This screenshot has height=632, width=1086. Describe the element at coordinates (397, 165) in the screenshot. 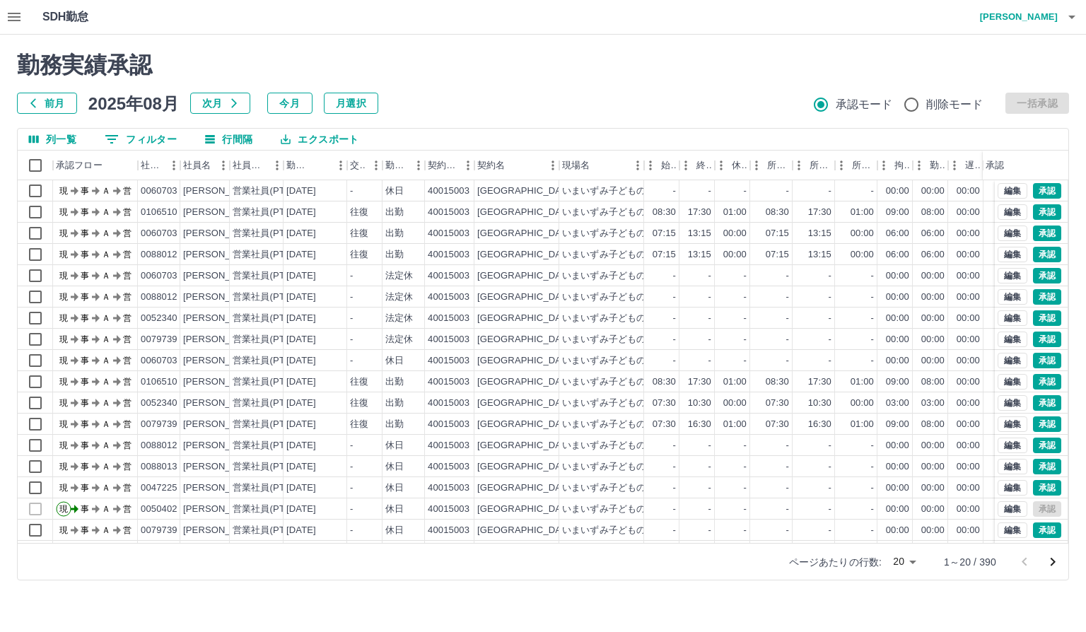

I see `div: 勤務区分` at that location.